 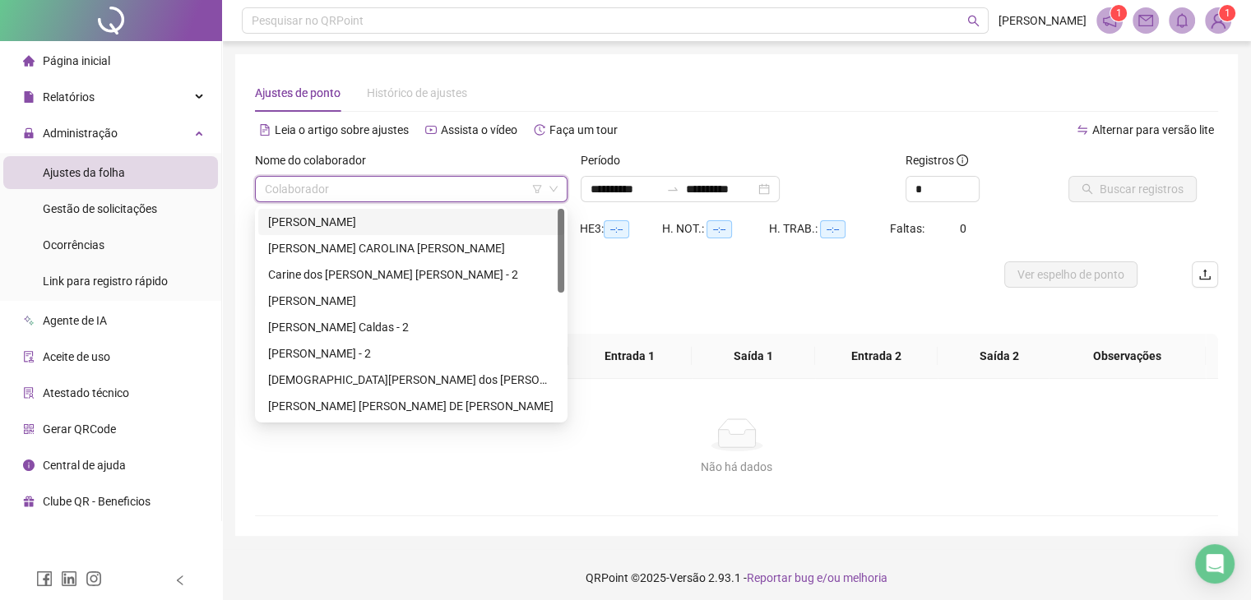 What do you see at coordinates (411, 248) in the screenshot?
I see `div: ANA CAROLINA SANTOS DA SILVA` at bounding box center [411, 248].